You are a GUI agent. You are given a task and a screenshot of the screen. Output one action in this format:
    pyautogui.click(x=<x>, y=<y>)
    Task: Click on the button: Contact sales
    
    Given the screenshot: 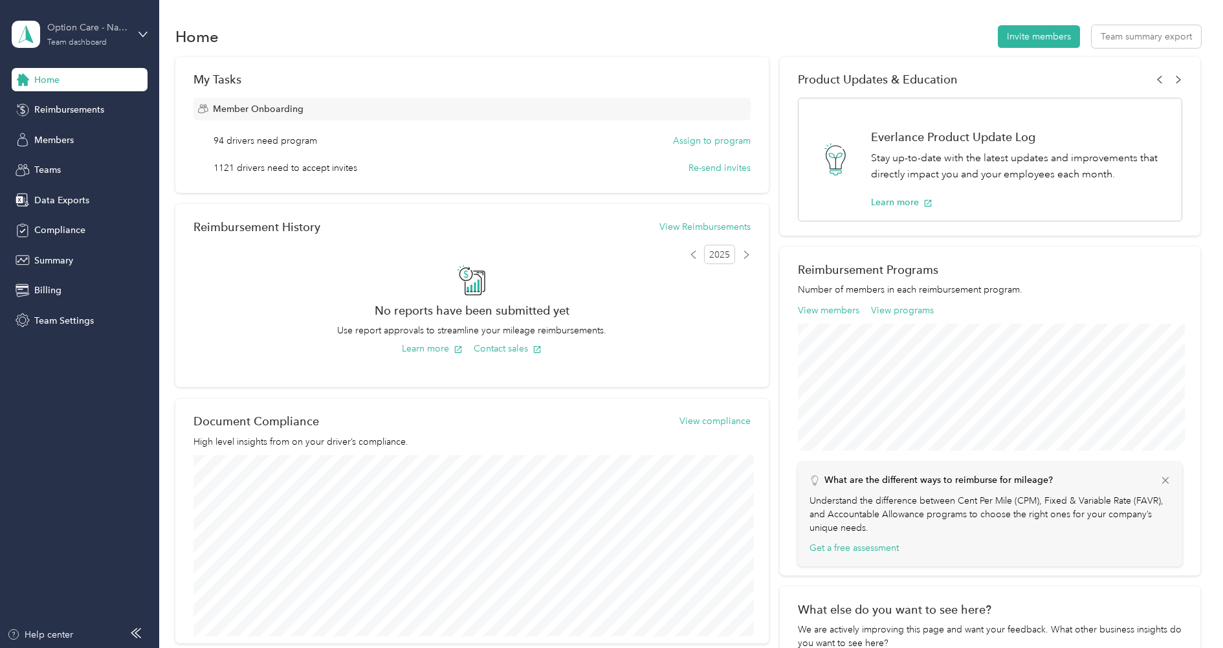 What is the action you would take?
    pyautogui.click(x=507, y=348)
    